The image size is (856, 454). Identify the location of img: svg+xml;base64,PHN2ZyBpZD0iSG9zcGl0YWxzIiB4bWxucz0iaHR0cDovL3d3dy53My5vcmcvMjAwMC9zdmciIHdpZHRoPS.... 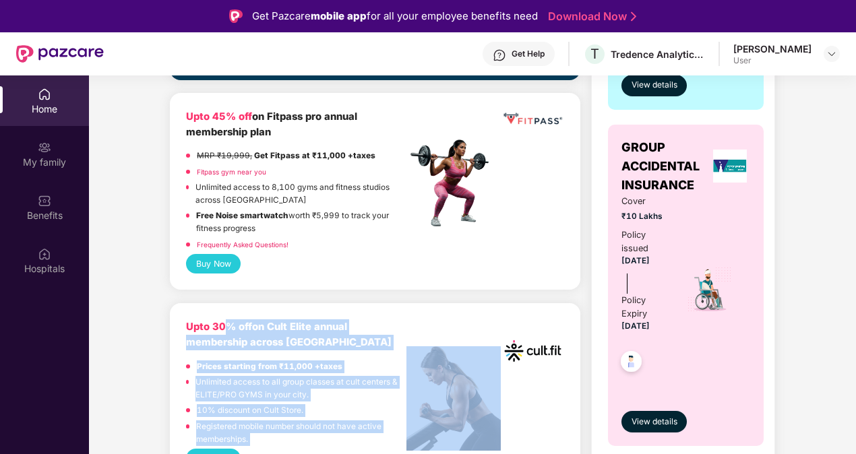
(44, 254).